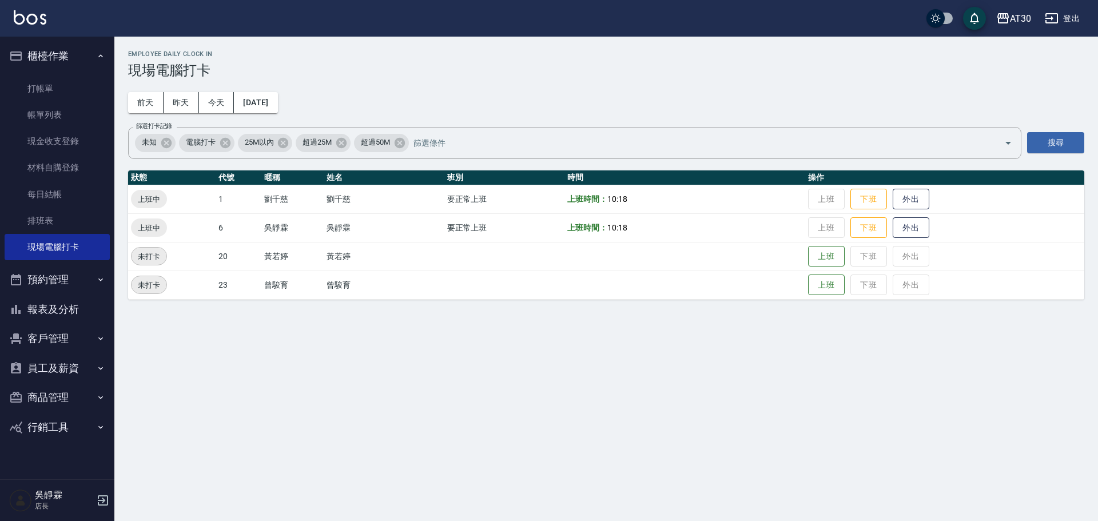 Image resolution: width=1098 pixels, height=521 pixels. I want to click on th: 班別, so click(504, 178).